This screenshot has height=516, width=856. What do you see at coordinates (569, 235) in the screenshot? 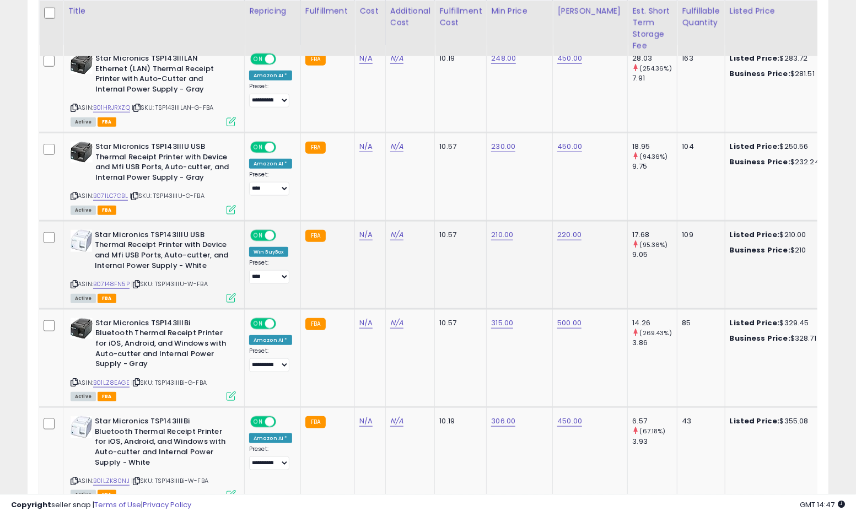
I see `a: 220.00` at bounding box center [569, 235].